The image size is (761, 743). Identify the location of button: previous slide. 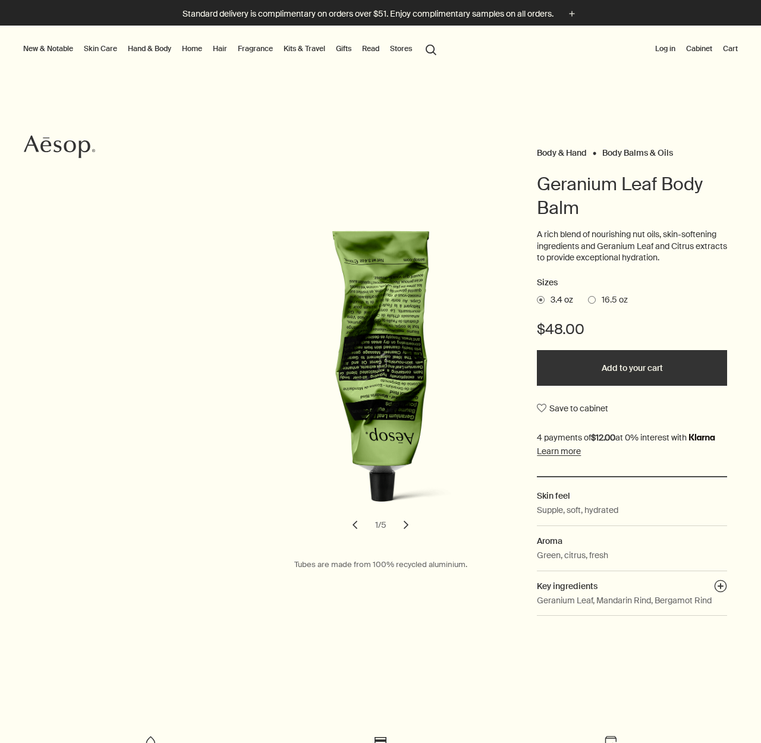
(355, 525).